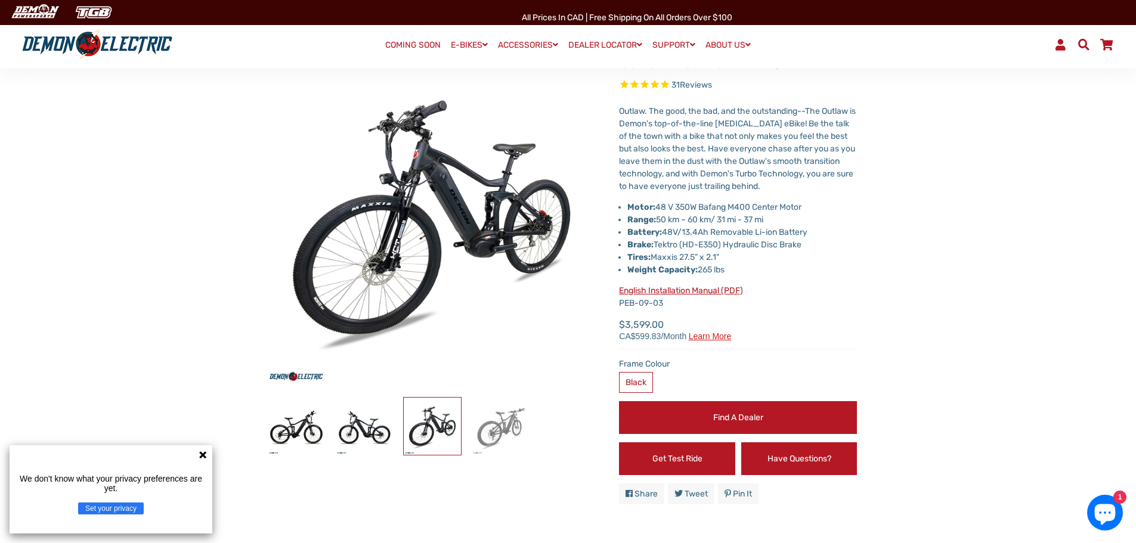 This screenshot has height=543, width=1136. Describe the element at coordinates (645, 232) in the screenshot. I see `strong: Battery:` at that location.